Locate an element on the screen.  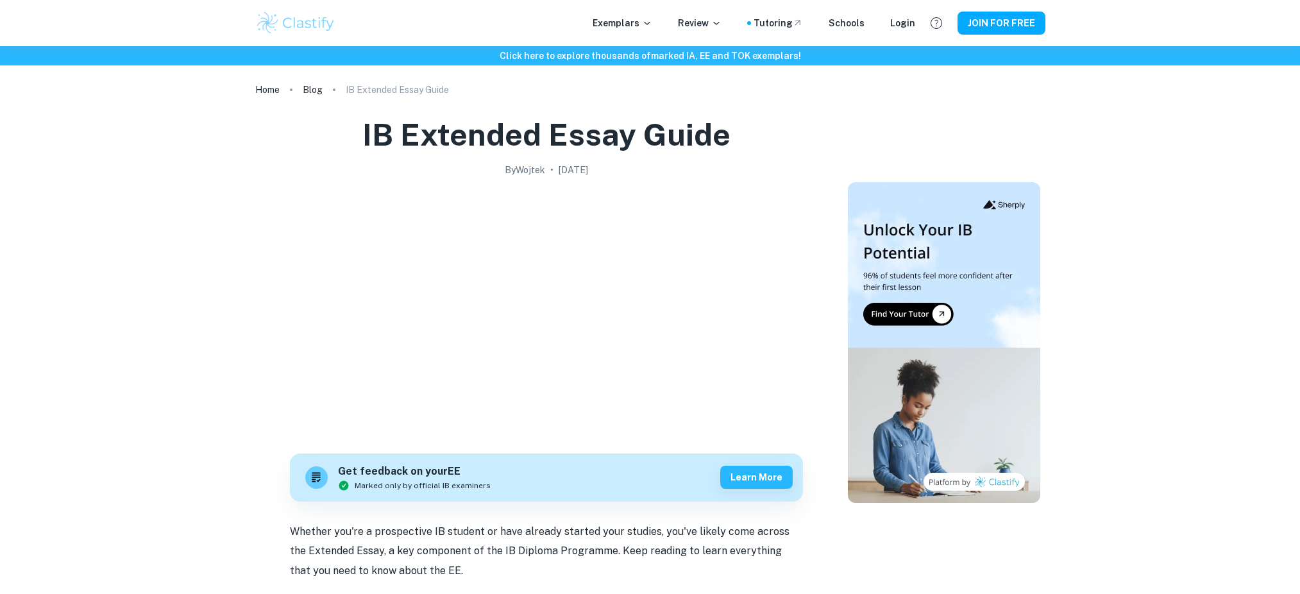
a: Login is located at coordinates (903, 23).